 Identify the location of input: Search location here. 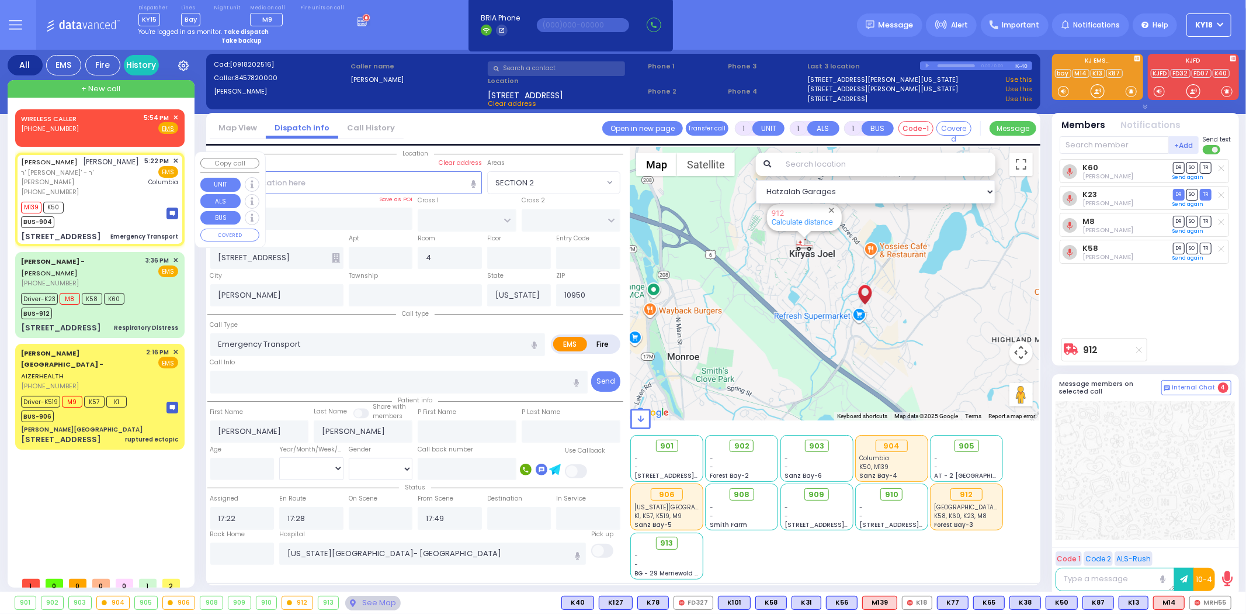
(346, 182).